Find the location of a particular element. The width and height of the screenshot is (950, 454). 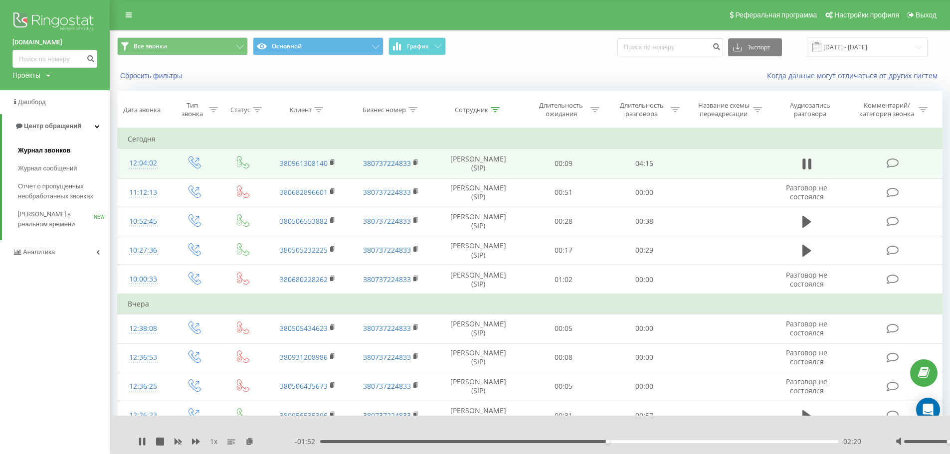

a: 380931208986 is located at coordinates (304, 357).